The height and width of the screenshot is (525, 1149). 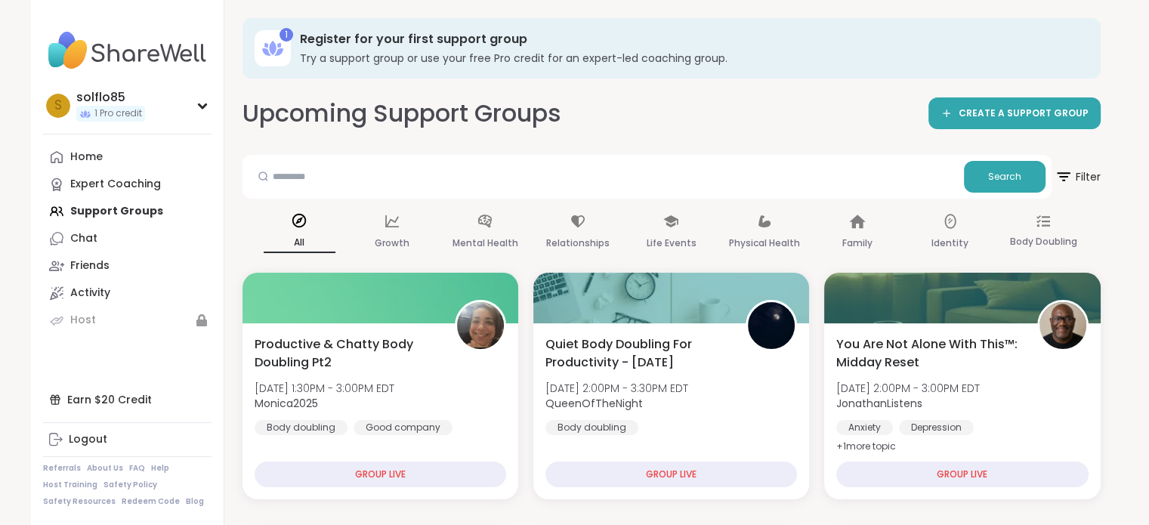 I want to click on a: CREATE A SUPPORT GROUP, so click(x=1015, y=113).